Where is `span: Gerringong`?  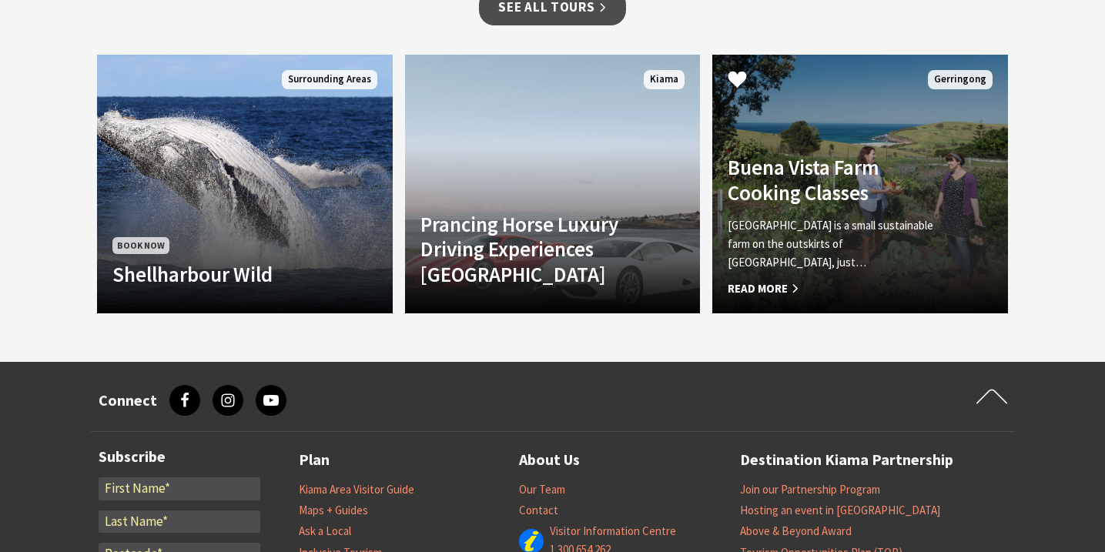 span: Gerringong is located at coordinates (960, 79).